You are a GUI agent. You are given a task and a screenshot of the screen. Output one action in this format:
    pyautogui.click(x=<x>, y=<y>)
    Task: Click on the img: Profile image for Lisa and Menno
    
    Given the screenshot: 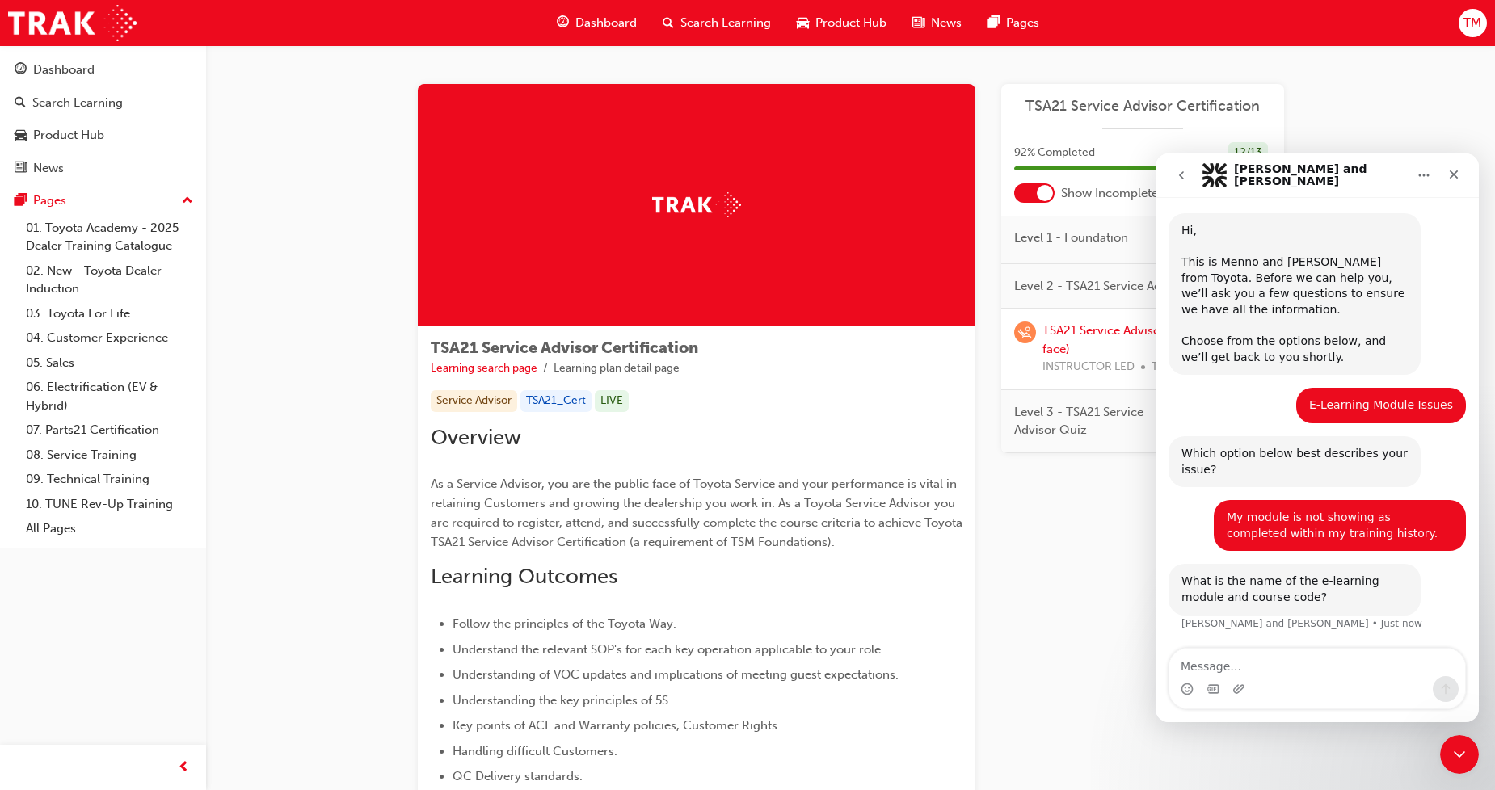 What is the action you would take?
    pyautogui.click(x=59, y=22)
    